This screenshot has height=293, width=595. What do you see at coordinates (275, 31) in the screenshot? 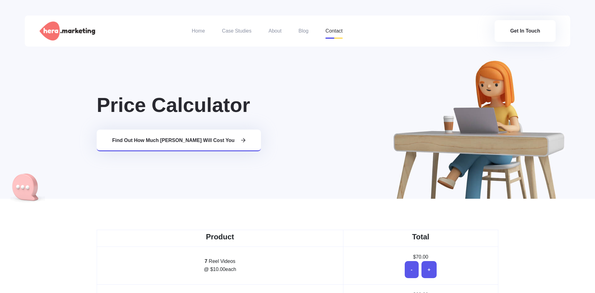
I see `a: About` at bounding box center [275, 31].